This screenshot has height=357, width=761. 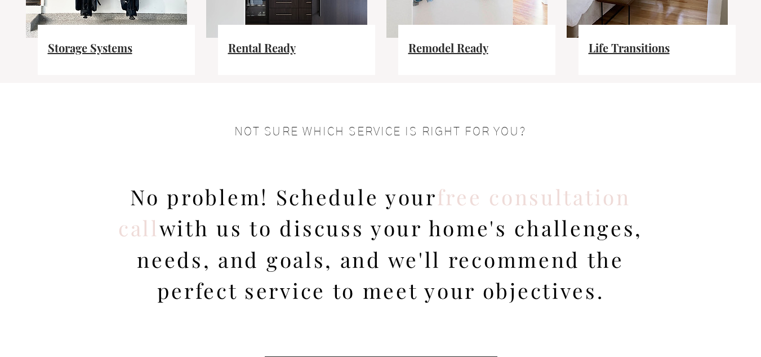 What do you see at coordinates (629, 47) in the screenshot?
I see `span: Life Transitions` at bounding box center [629, 47].